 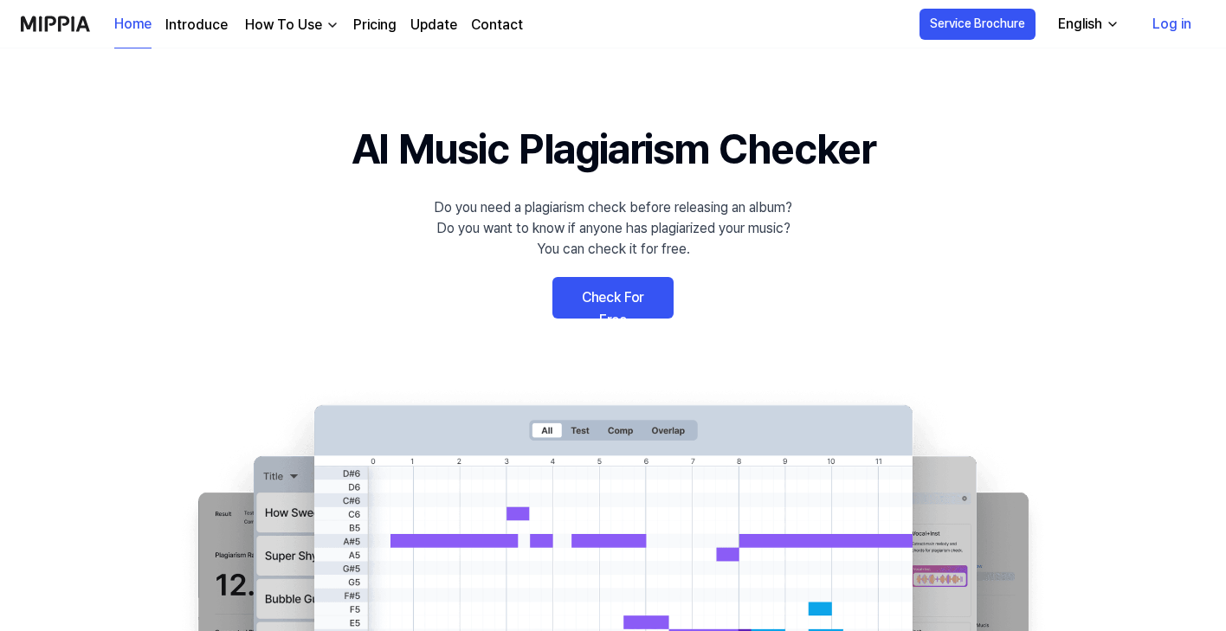 I want to click on a: Check For Free, so click(x=613, y=298).